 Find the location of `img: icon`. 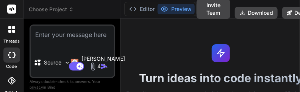

img: icon is located at coordinates (104, 67).